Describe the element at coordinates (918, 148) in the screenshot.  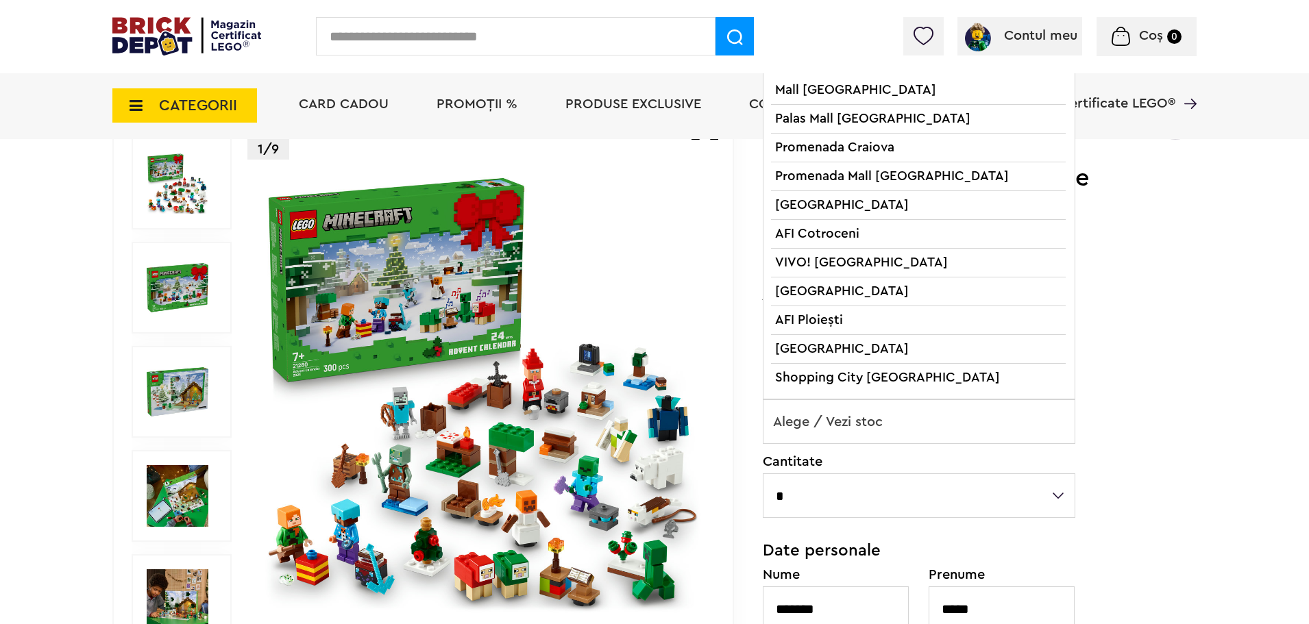
I see `li: Promenada Craiova` at that location.